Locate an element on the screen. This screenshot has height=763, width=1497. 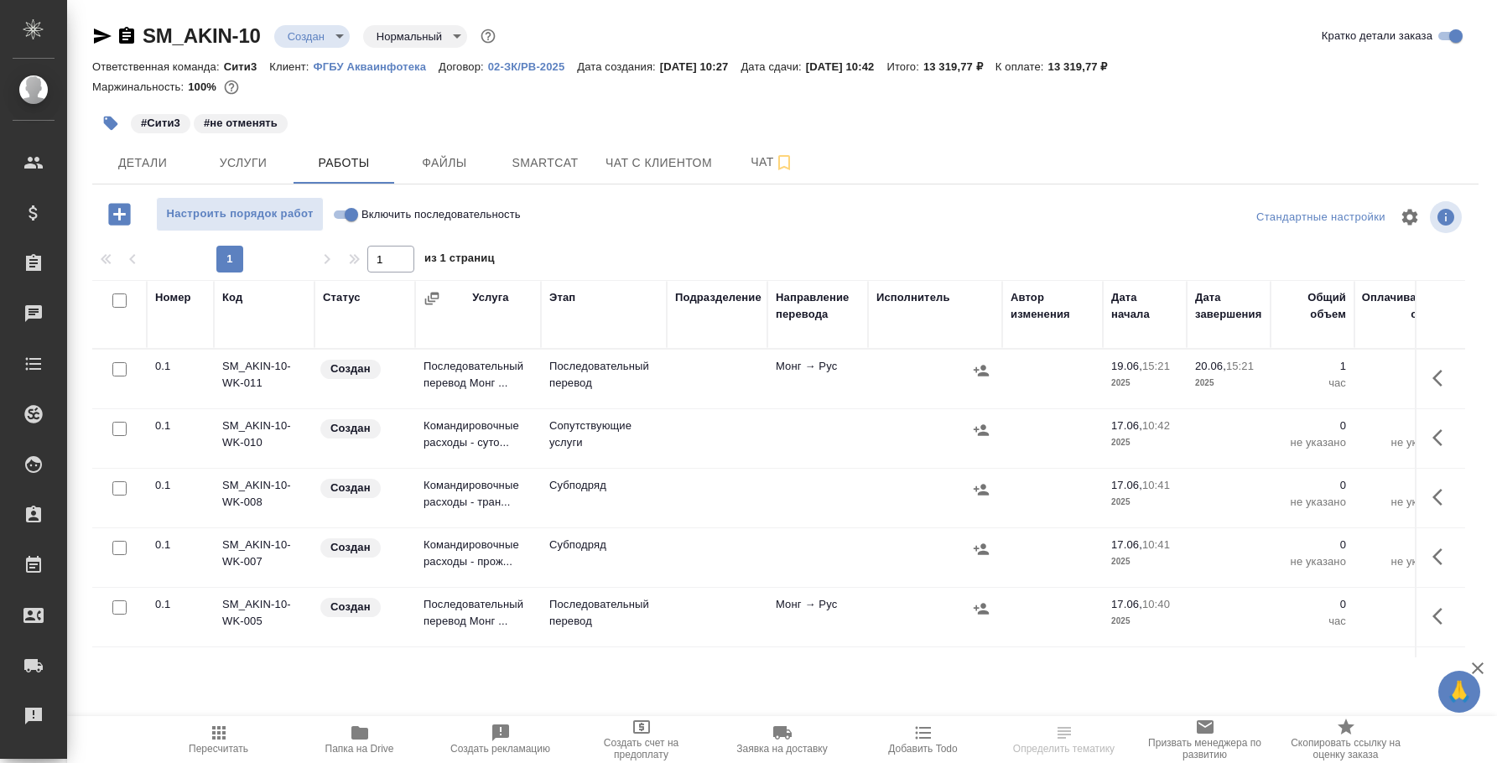
p: 1 is located at coordinates (1313, 367).